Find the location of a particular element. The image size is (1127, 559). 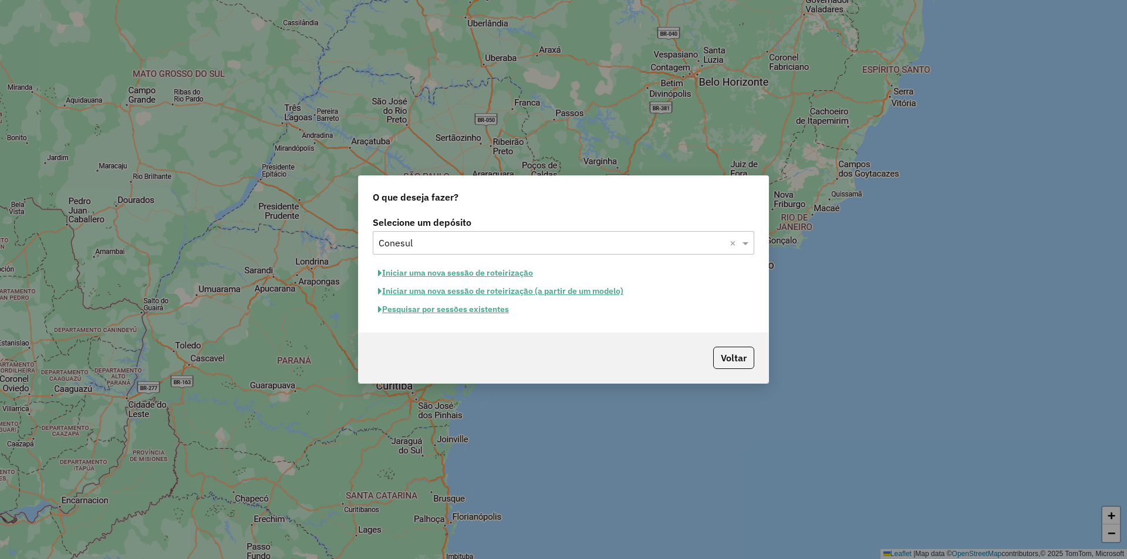

button: Iniciar uma nova sessão de roteirização is located at coordinates (455, 273).